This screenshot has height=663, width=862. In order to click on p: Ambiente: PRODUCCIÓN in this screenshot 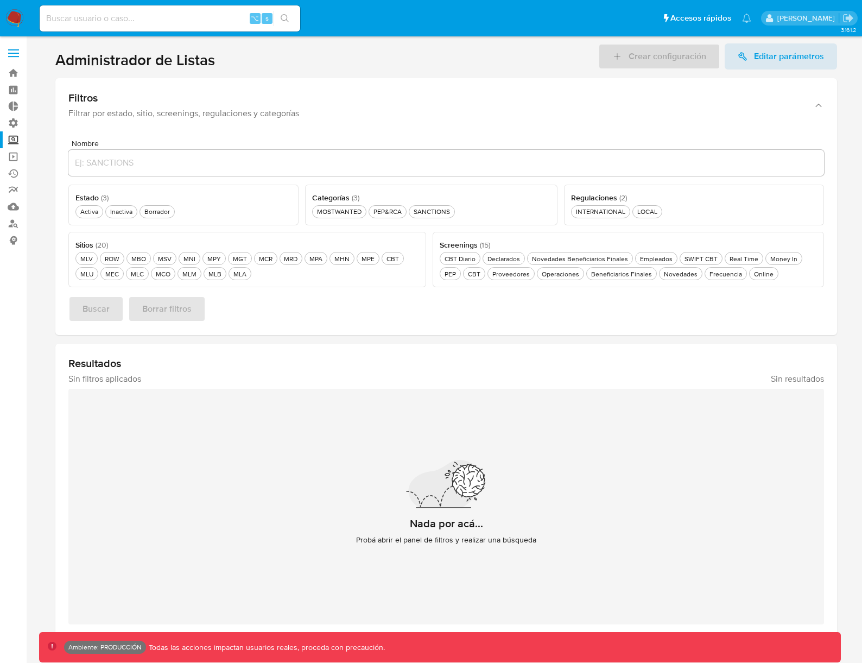, I will do `click(105, 647)`.